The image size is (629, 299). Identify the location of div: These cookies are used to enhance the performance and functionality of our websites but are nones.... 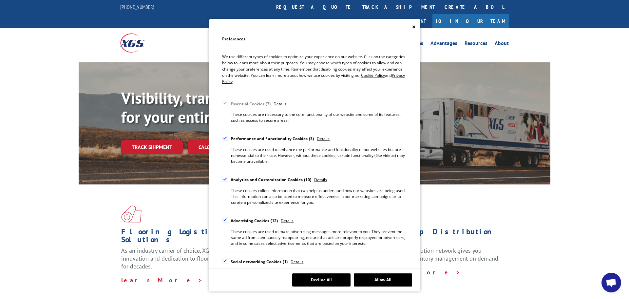
(319, 155).